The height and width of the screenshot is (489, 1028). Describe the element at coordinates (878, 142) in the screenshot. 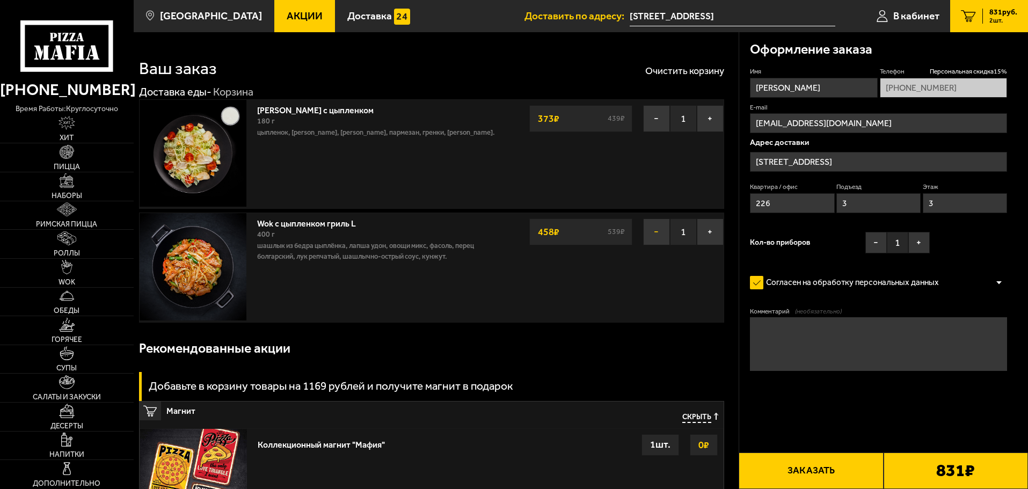

I see `p: Адрес доставки` at that location.